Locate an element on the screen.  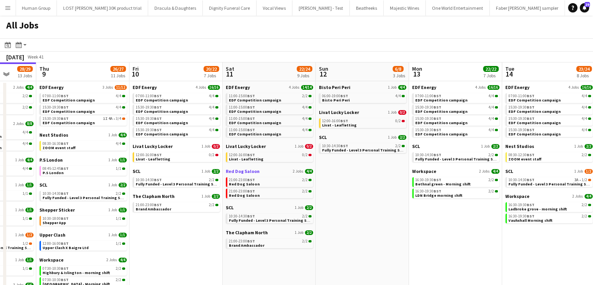
a: 08:45-12:45BST1/1P.S London is located at coordinates (84, 170).